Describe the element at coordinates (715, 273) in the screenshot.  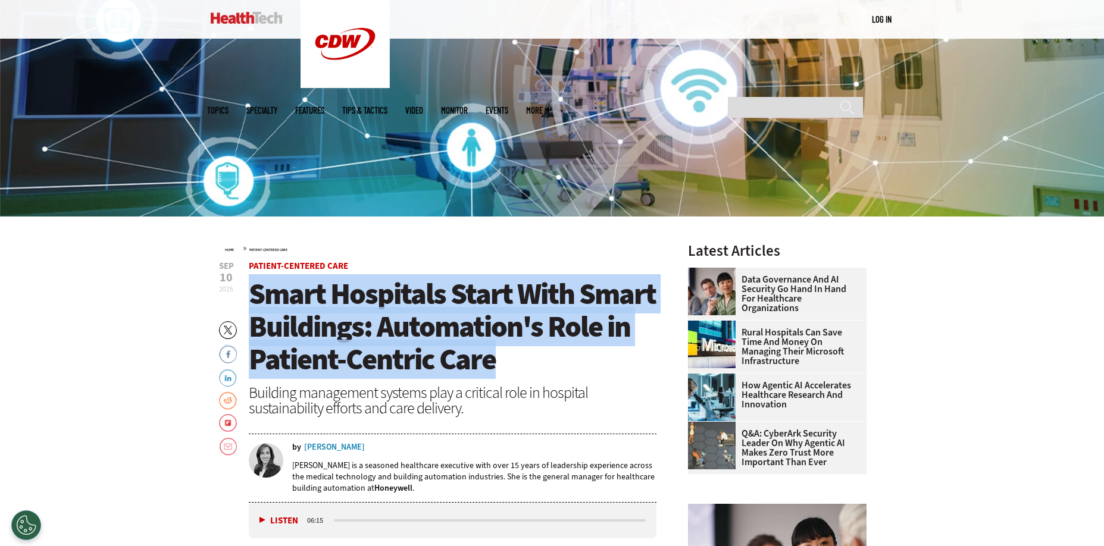
I see `a: woman discusses data governance` at that location.